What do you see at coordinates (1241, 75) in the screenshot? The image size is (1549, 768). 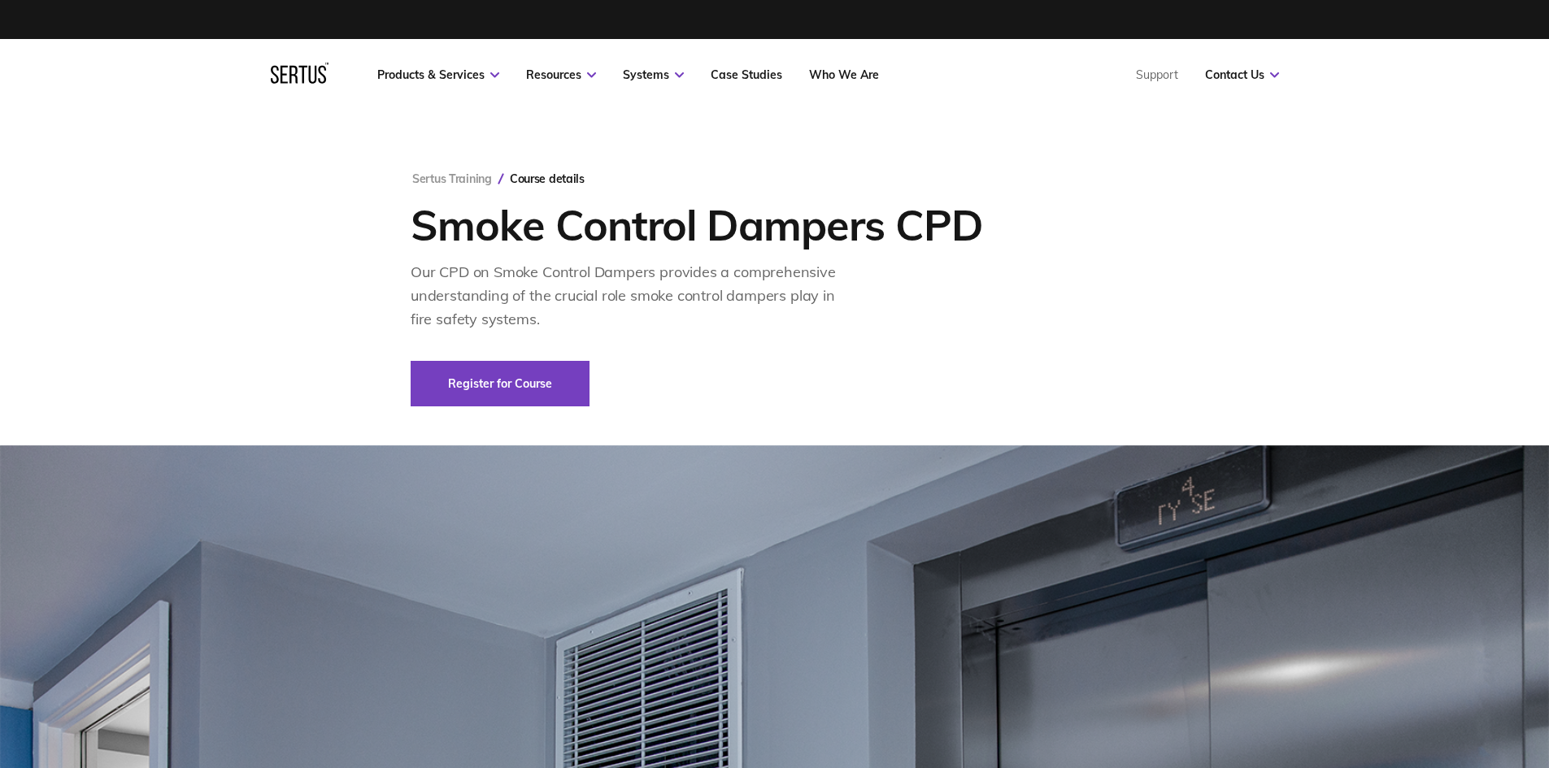 I see `a: Contact Us` at bounding box center [1241, 75].